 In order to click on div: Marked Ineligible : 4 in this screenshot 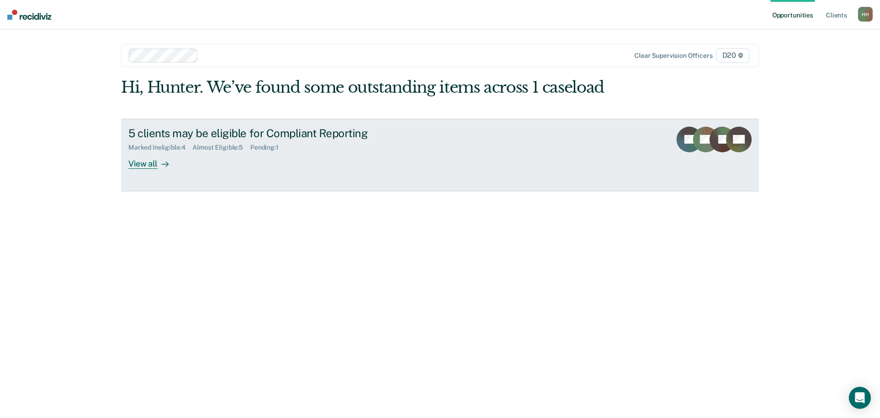, I will do `click(160, 147)`.